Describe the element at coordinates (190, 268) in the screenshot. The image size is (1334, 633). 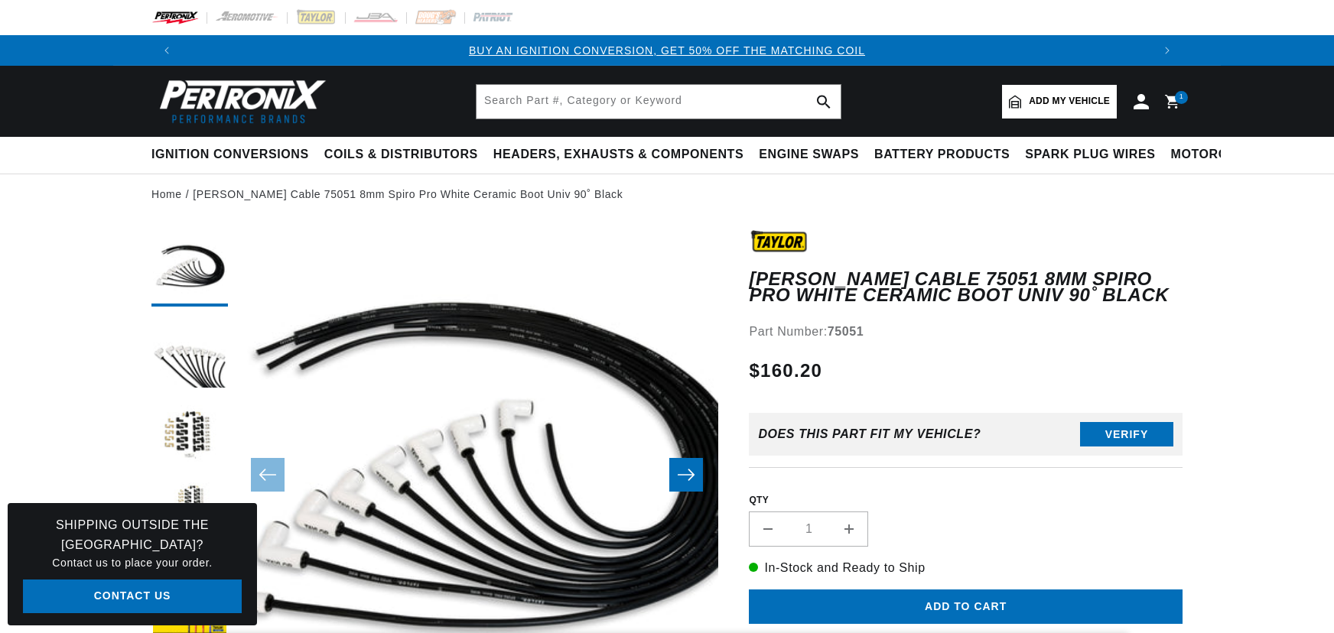
I see `button: Load image 1 in gallery view` at that location.